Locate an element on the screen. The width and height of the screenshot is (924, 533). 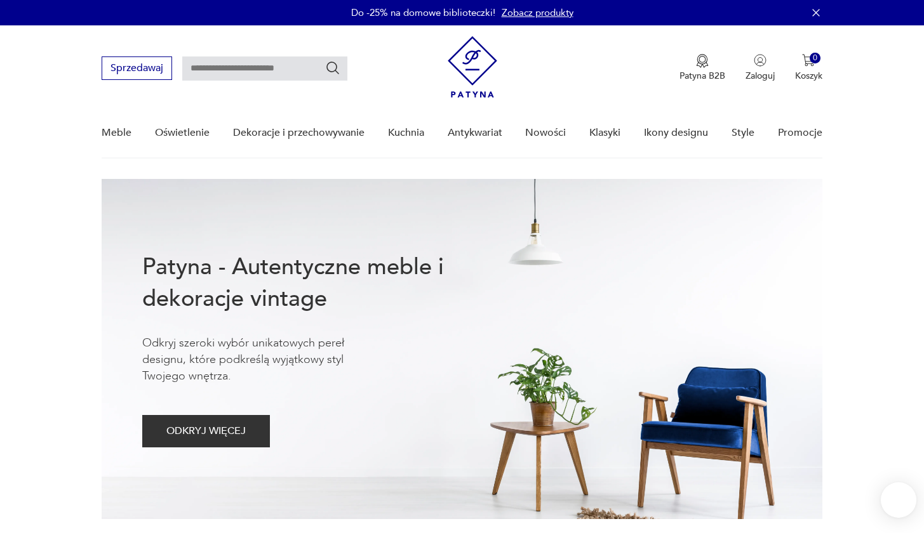
img: Patyna - sklep z meblami i dekoracjami vintage is located at coordinates (472, 67).